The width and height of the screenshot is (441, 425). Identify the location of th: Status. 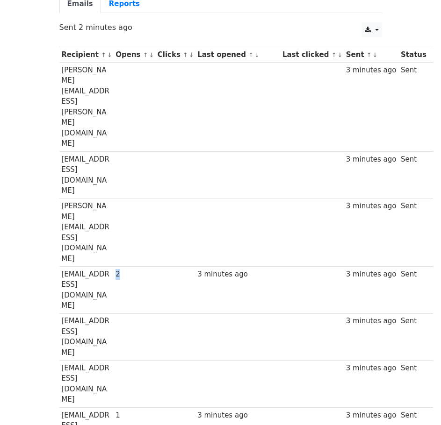
(413, 55).